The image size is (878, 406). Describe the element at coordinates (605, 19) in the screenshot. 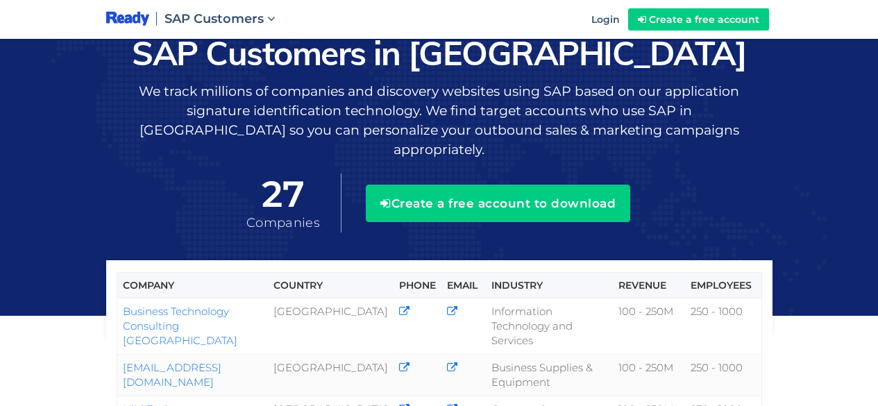

I see `span: Login` at that location.